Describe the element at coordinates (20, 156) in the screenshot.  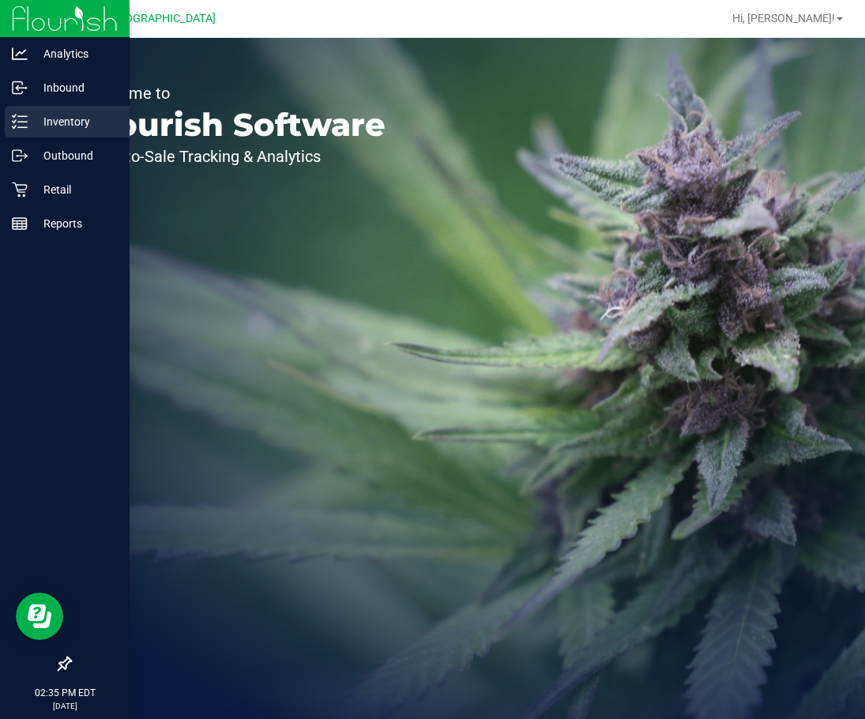
I see `inline-svg: Outbound` at that location.